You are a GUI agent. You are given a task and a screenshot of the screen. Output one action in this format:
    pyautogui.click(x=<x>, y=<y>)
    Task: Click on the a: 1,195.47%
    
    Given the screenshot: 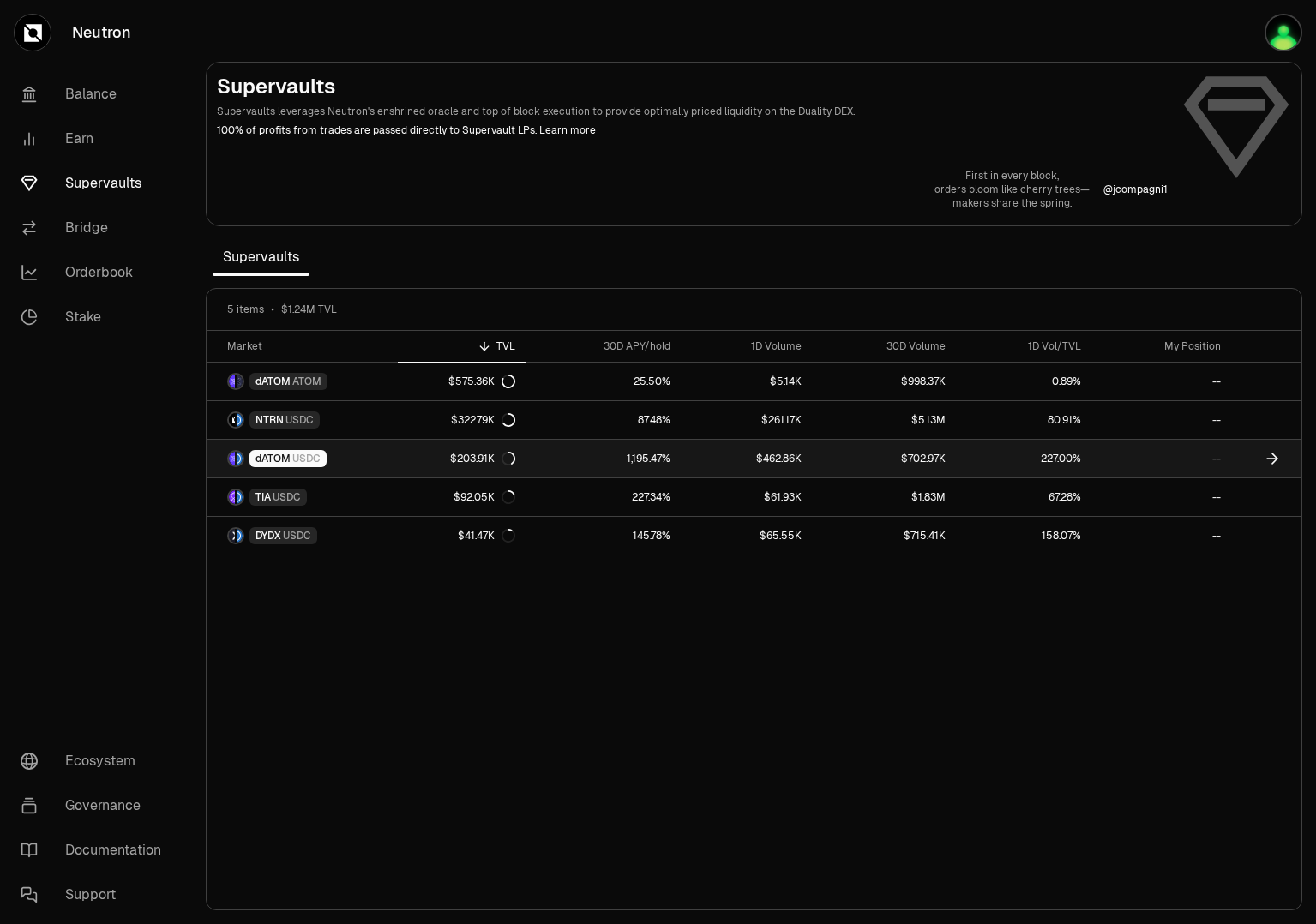 What is the action you would take?
    pyautogui.click(x=603, y=459)
    